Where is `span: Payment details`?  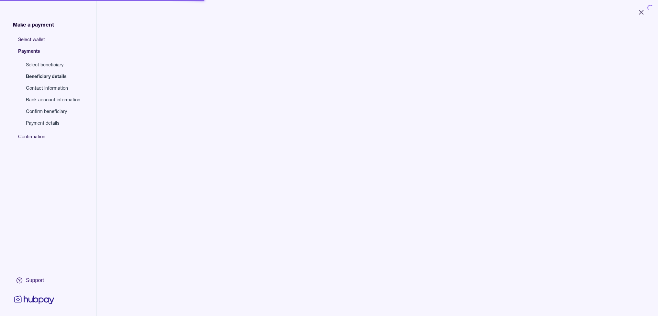
span: Payment details is located at coordinates (53, 123).